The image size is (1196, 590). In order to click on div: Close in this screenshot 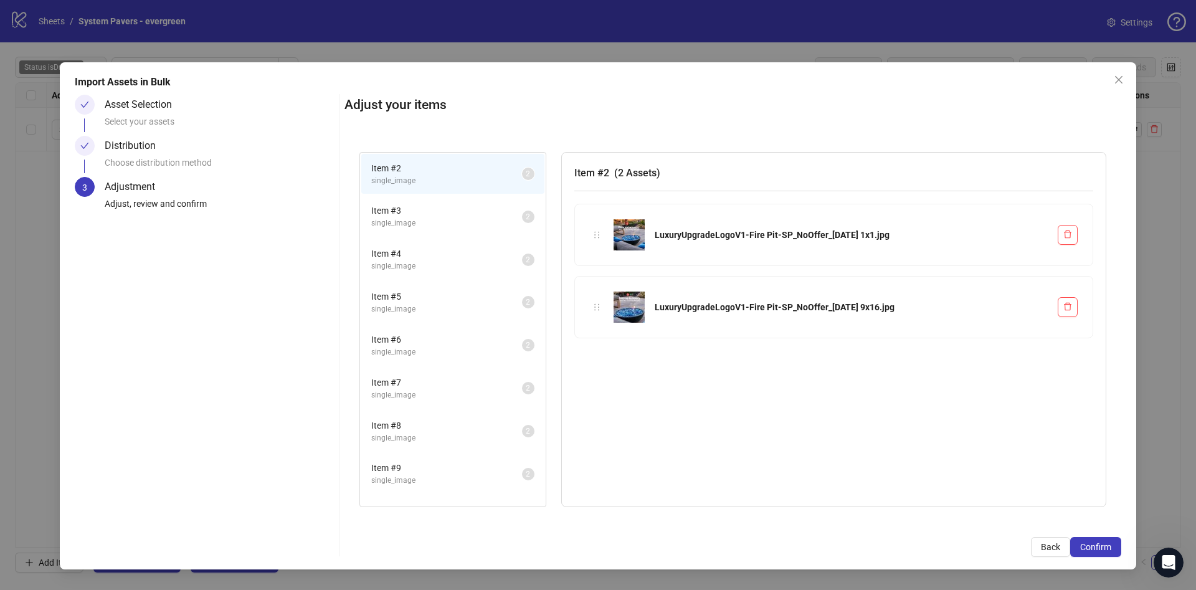, I will do `click(226, 31)`.